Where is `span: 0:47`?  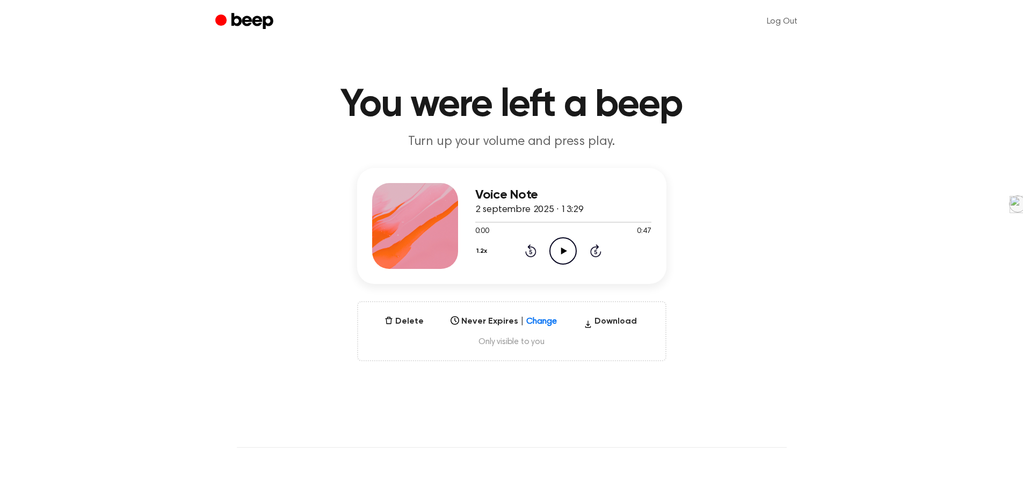 span: 0:47 is located at coordinates (644, 231).